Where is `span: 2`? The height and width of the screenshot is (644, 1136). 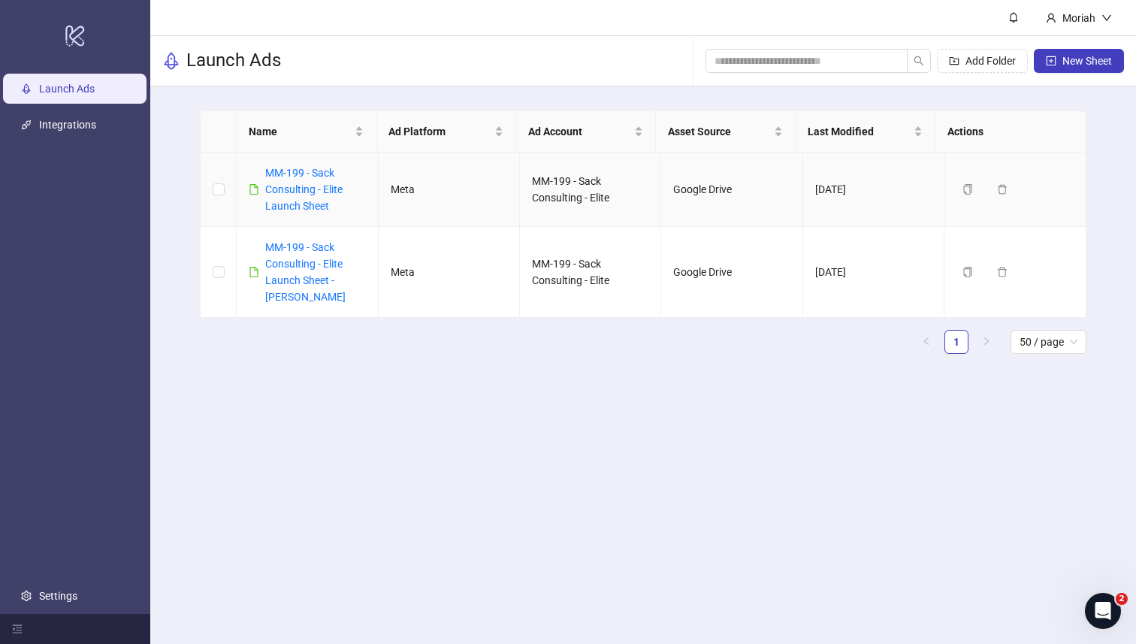 span: 2 is located at coordinates (1122, 599).